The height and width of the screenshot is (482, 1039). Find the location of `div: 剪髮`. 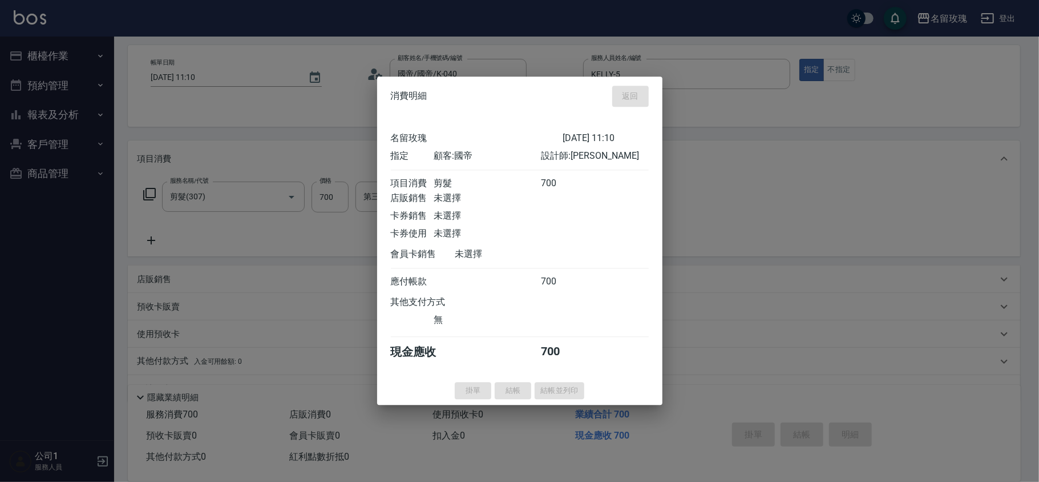

div: 剪髮 is located at coordinates (487, 183).